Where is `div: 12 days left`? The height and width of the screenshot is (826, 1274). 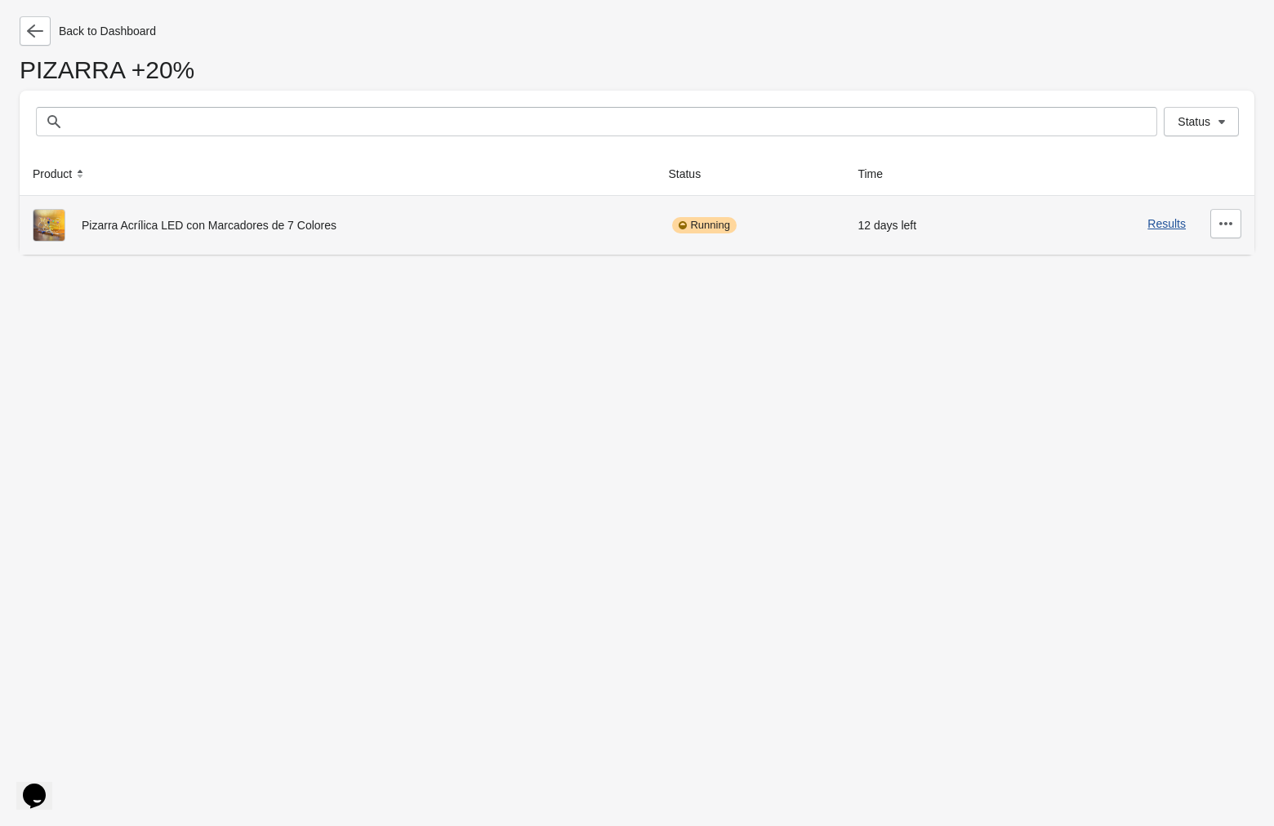
div: 12 days left is located at coordinates (926, 225).